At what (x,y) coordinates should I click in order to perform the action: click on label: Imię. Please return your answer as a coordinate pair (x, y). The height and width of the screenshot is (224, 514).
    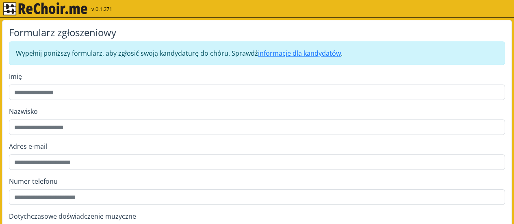
    Looking at the image, I should click on (257, 76).